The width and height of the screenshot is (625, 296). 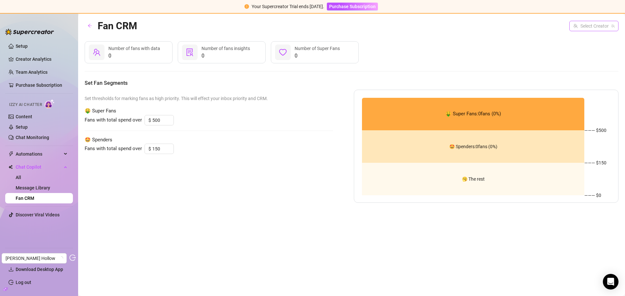 I want to click on button: Purchase Subscription, so click(x=352, y=7).